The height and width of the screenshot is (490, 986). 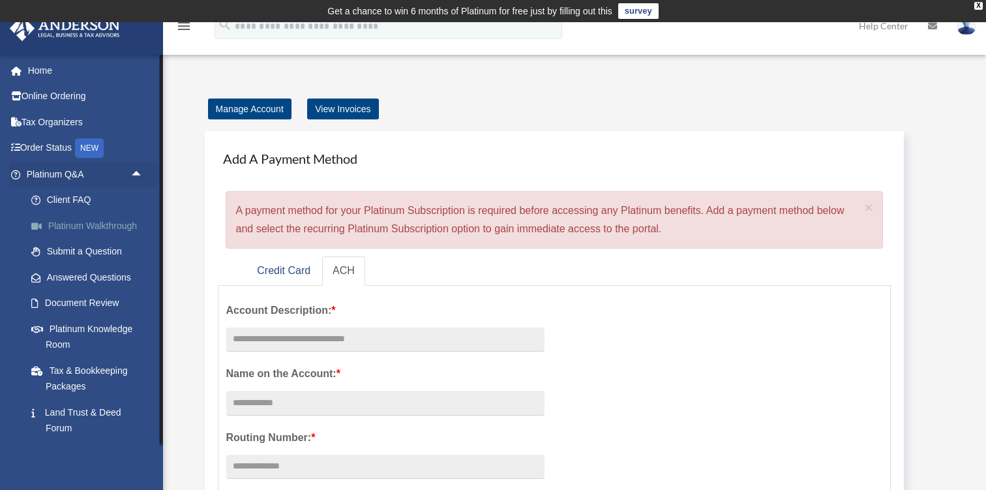 I want to click on a: Client FAQ, so click(x=91, y=200).